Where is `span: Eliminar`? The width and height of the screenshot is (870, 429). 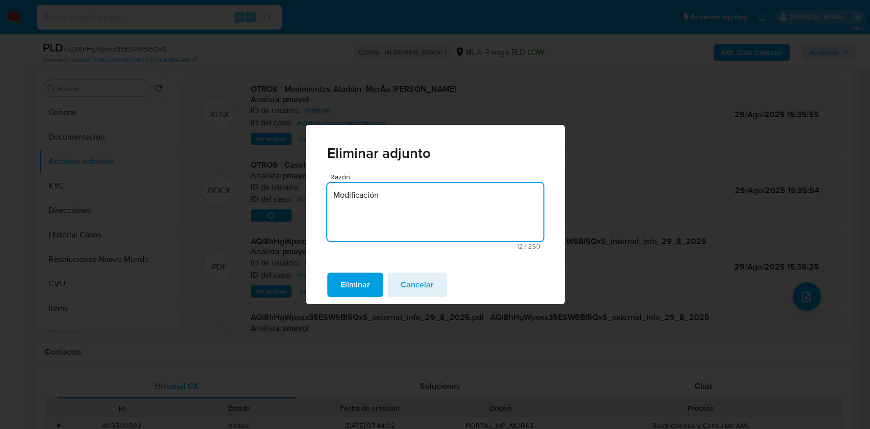 span: Eliminar is located at coordinates (355, 285).